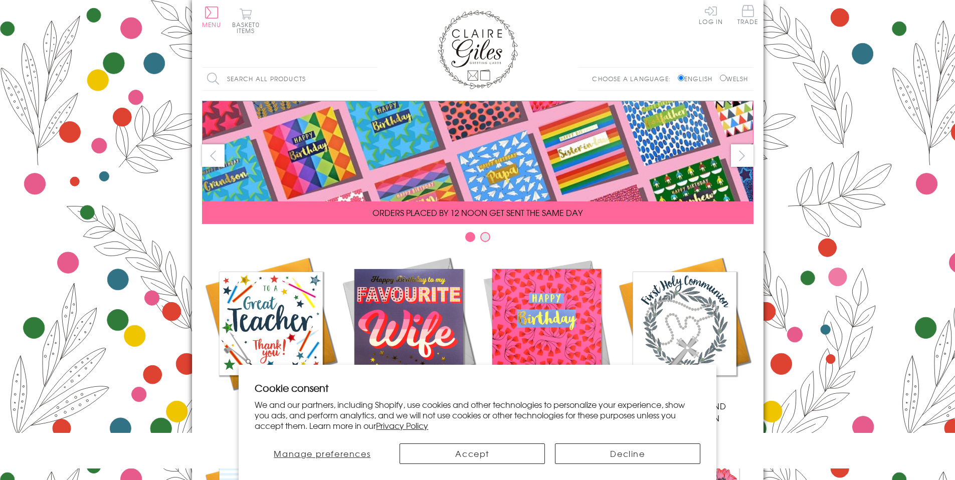 The width and height of the screenshot is (955, 480). I want to click on p: Choose a language:, so click(634, 79).